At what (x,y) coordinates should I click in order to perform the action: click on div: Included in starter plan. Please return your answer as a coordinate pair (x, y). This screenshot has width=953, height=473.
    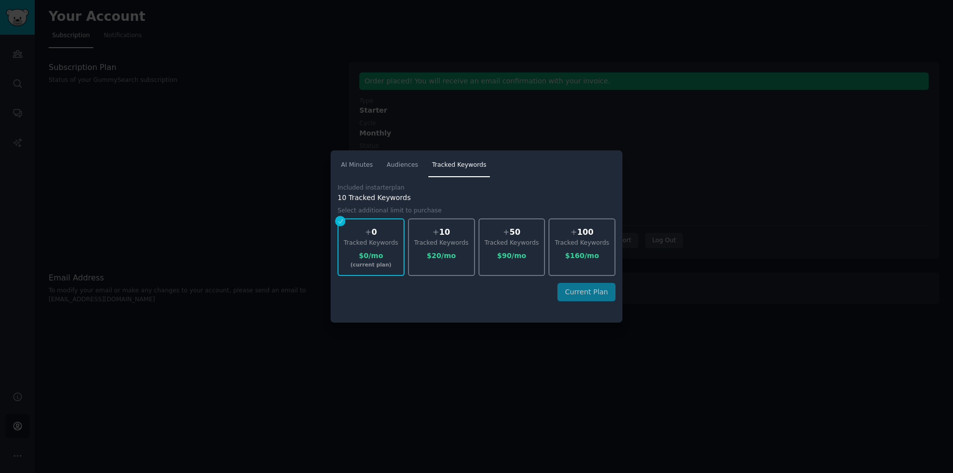
    Looking at the image, I should click on (371, 188).